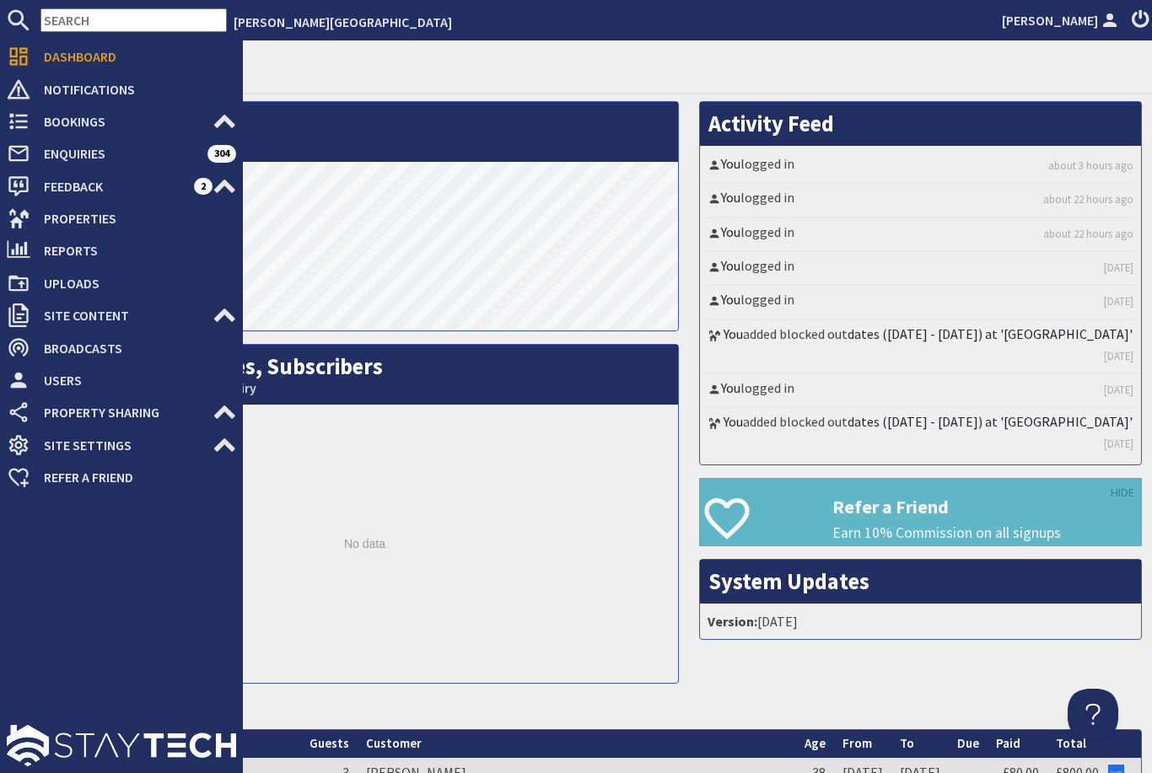 The image size is (1152, 773). What do you see at coordinates (121, 315) in the screenshot?
I see `a: Site Content` at bounding box center [121, 315].